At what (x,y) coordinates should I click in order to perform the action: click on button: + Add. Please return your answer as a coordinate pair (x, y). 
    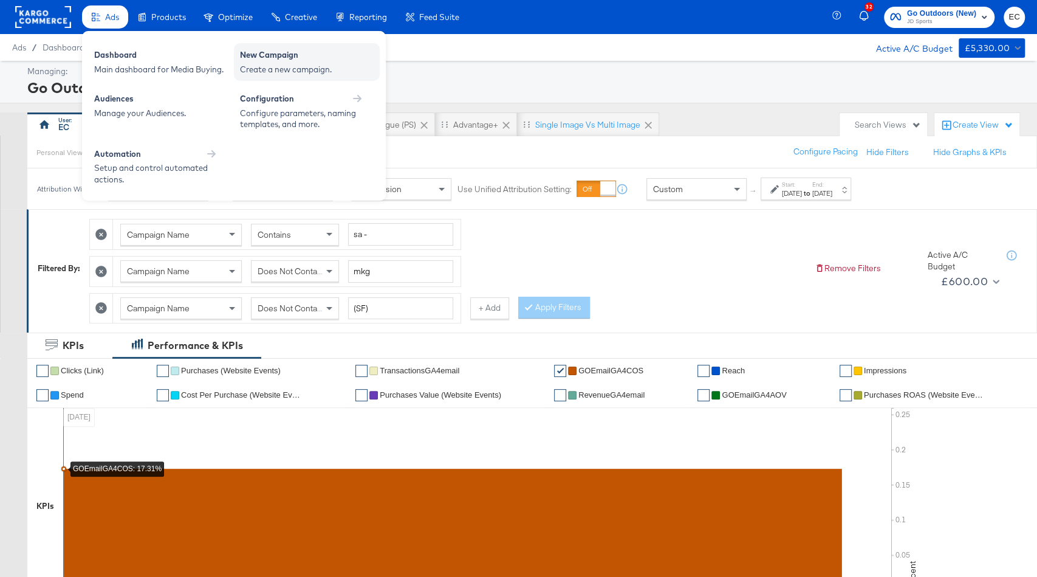
    Looking at the image, I should click on (490, 308).